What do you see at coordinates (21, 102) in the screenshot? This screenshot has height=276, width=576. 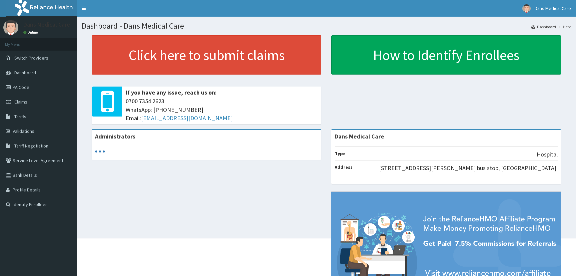 I see `span: Claims` at bounding box center [21, 102].